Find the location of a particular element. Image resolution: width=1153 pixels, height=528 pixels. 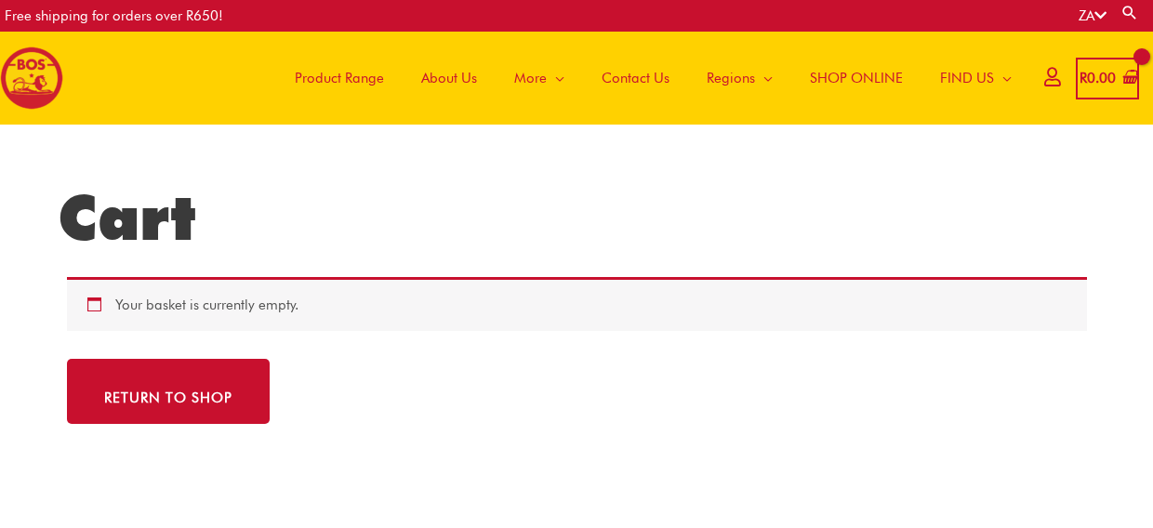

span: Product Range is located at coordinates (339, 78).